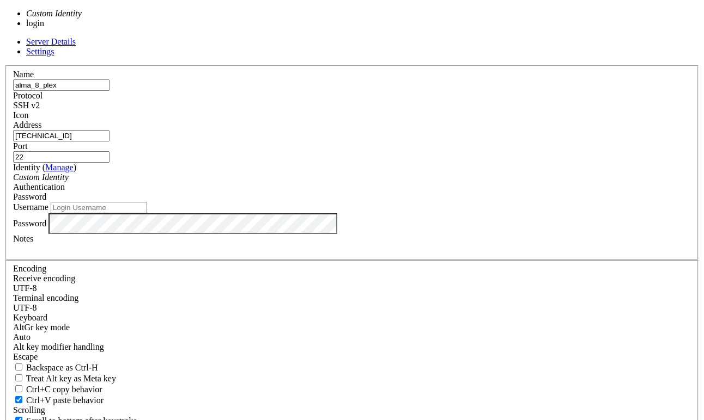 The image size is (704, 420). I want to click on input: Backspace as Ctrl-H, so click(19, 367).